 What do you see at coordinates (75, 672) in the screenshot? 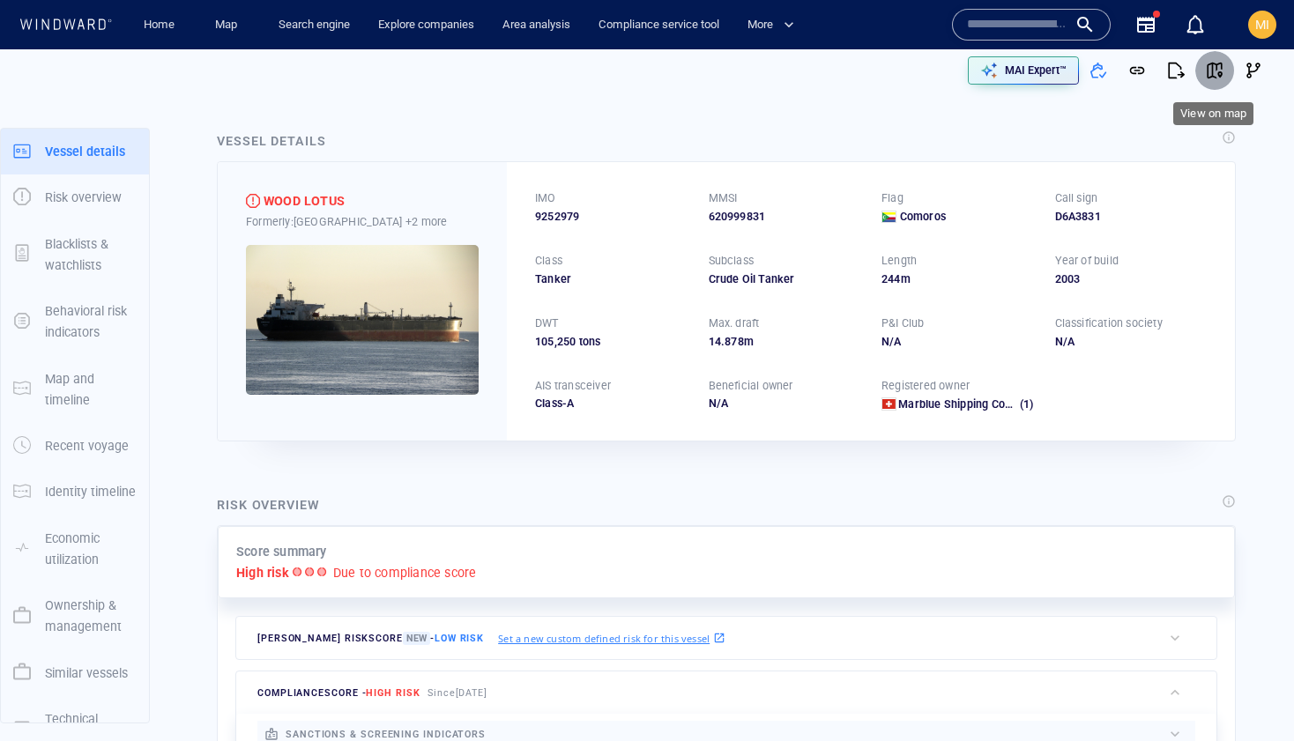
I see `a: Similar vessels` at bounding box center [75, 672].